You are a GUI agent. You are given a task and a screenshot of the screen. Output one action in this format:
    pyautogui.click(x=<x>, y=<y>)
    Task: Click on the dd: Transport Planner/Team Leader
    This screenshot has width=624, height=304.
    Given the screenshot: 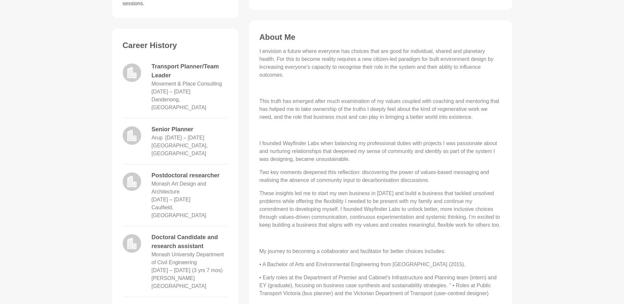 What is the action you would take?
    pyautogui.click(x=190, y=71)
    